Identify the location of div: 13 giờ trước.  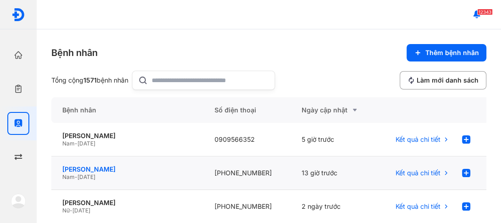
(334, 173).